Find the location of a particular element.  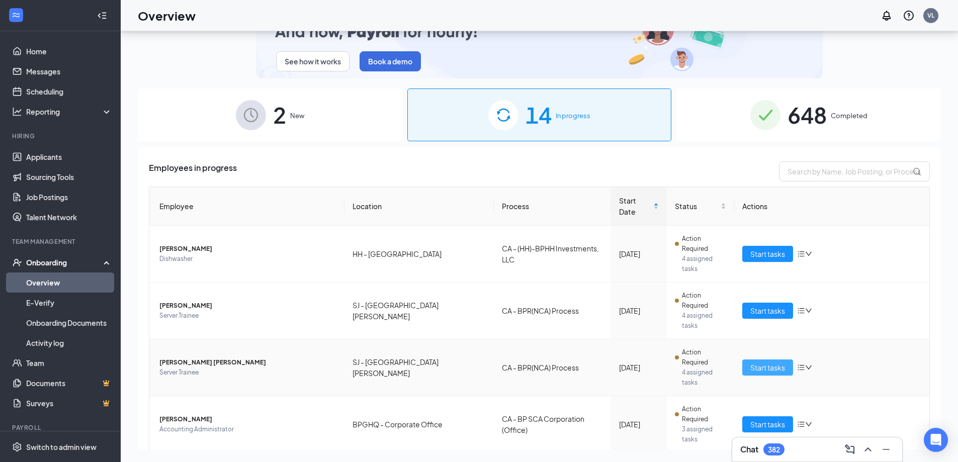

a: E-Verify is located at coordinates (69, 303).